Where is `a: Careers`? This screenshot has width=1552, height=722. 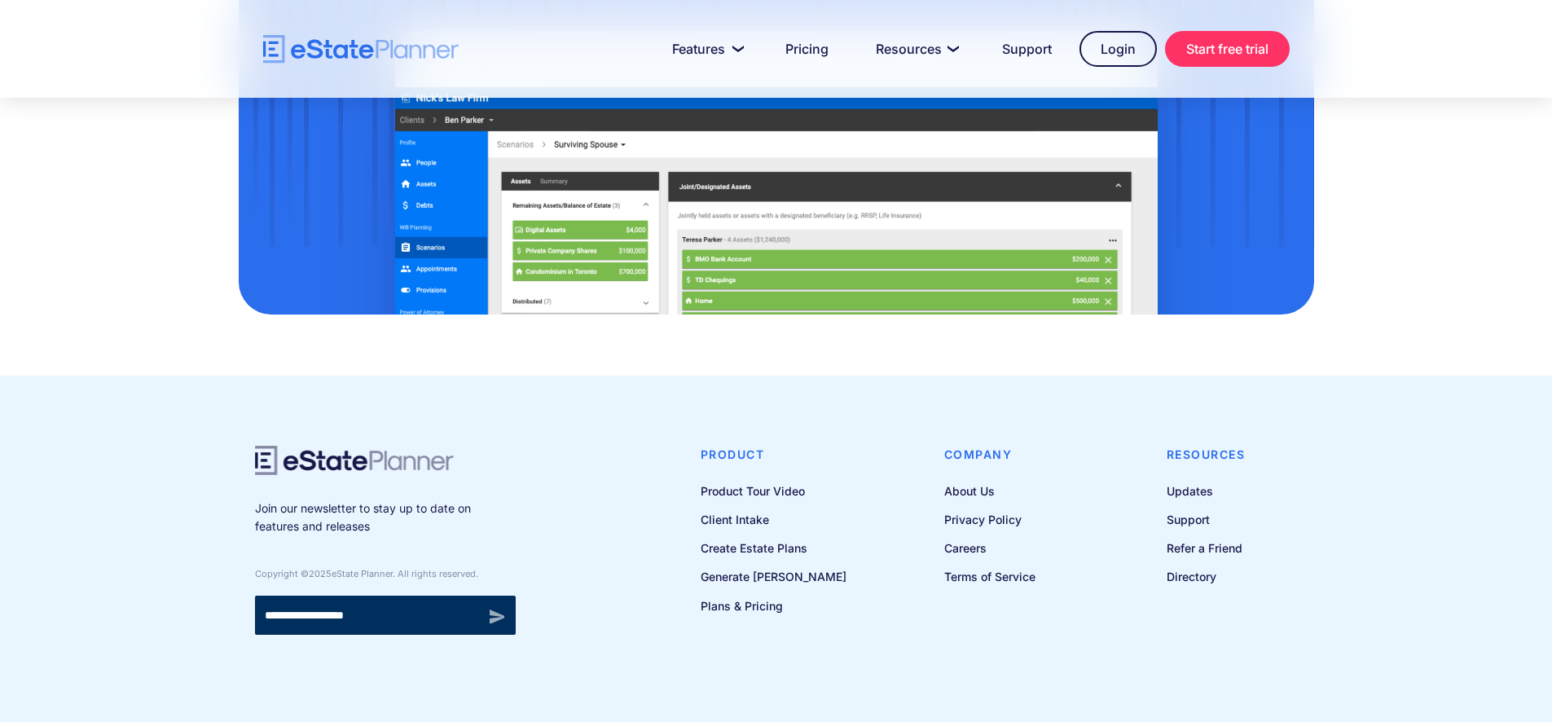
a: Careers is located at coordinates (990, 547).